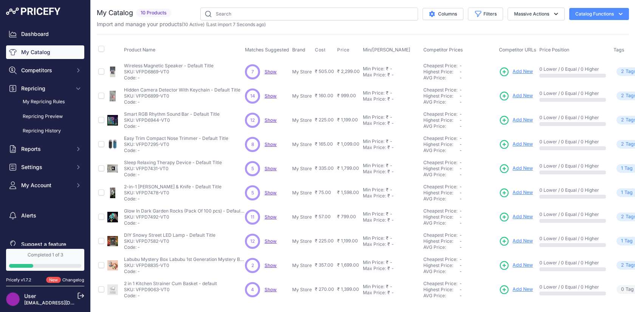  I want to click on span: 11, so click(253, 217).